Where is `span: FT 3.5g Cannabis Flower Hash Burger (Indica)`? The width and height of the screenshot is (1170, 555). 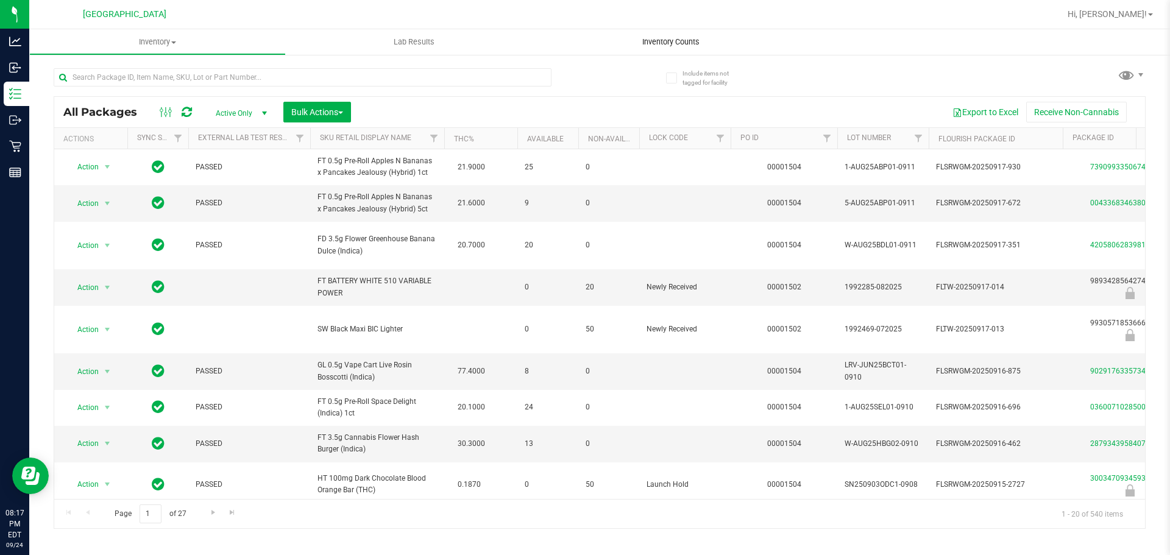
span: FT 3.5g Cannabis Flower Hash Burger (Indica) is located at coordinates (377, 444).